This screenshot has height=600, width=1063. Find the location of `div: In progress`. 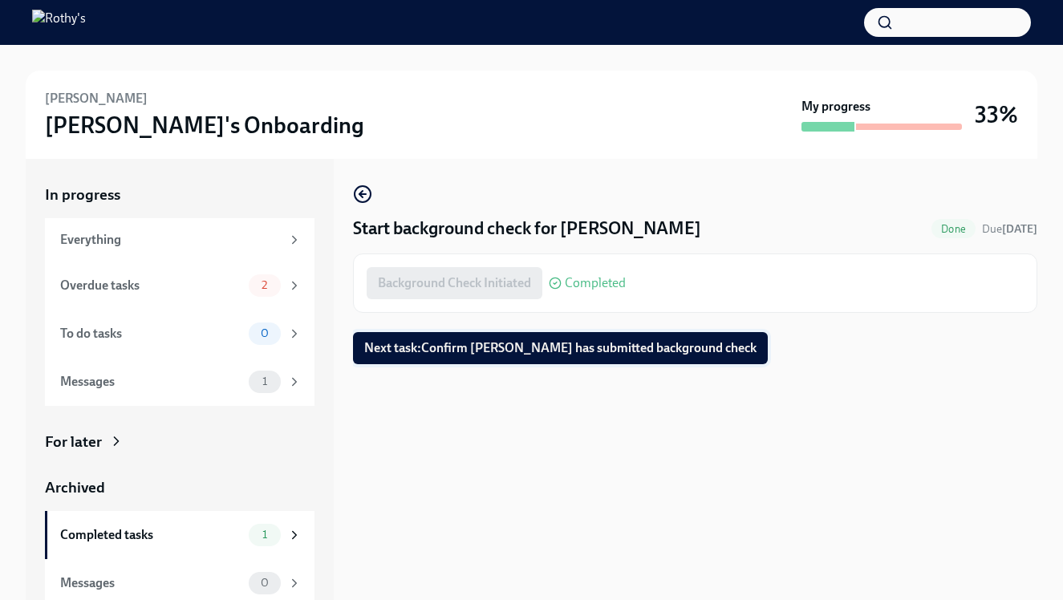

div: In progress is located at coordinates (180, 195).